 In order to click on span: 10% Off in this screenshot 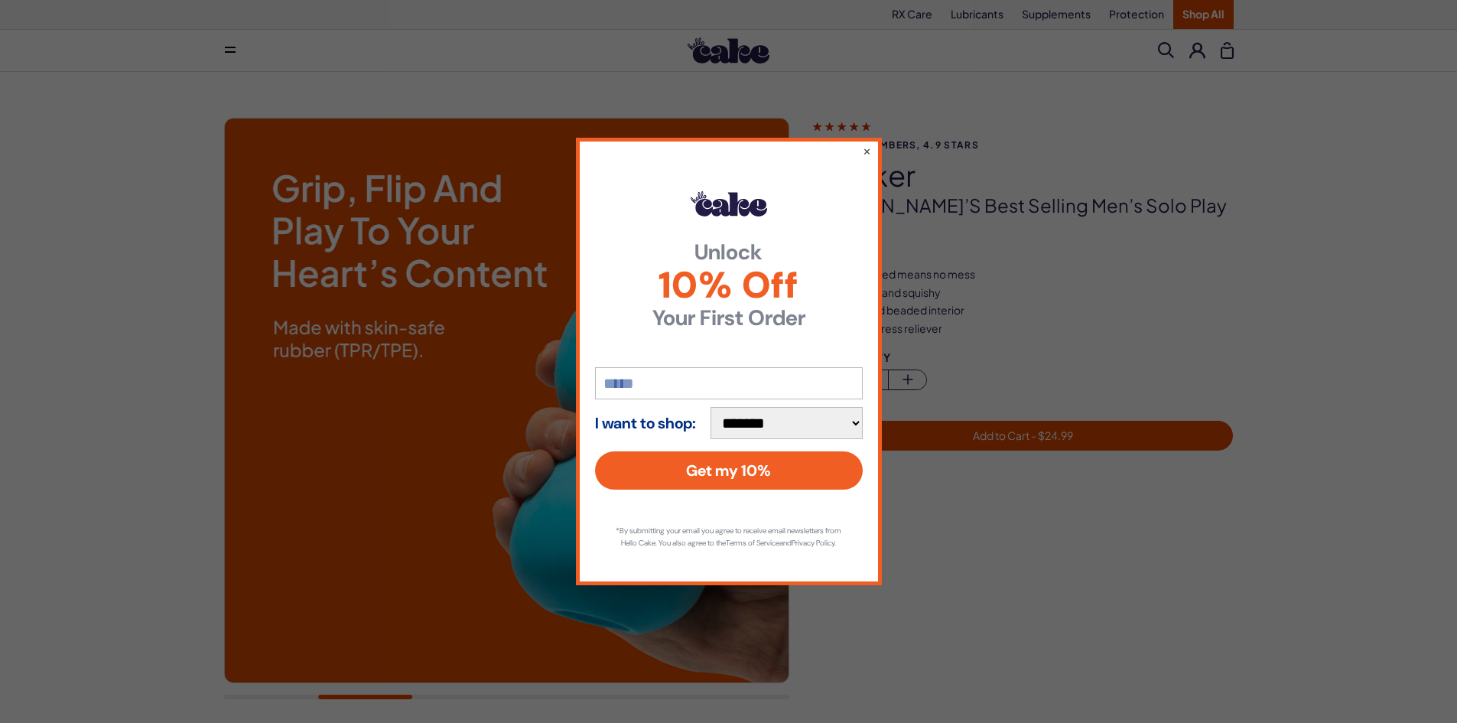, I will do `click(729, 285)`.